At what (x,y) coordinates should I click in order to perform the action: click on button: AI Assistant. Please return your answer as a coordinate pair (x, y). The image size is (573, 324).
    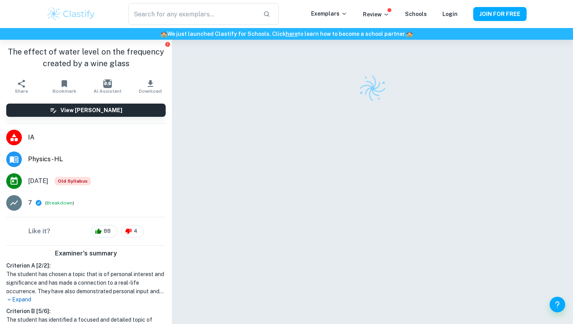
    Looking at the image, I should click on (108, 87).